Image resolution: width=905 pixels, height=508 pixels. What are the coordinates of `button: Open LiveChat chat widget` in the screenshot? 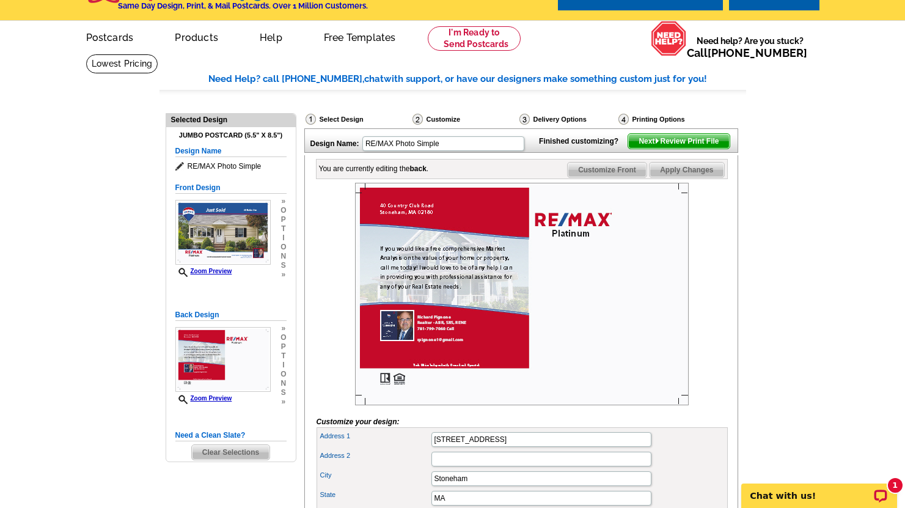 It's located at (148, 26).